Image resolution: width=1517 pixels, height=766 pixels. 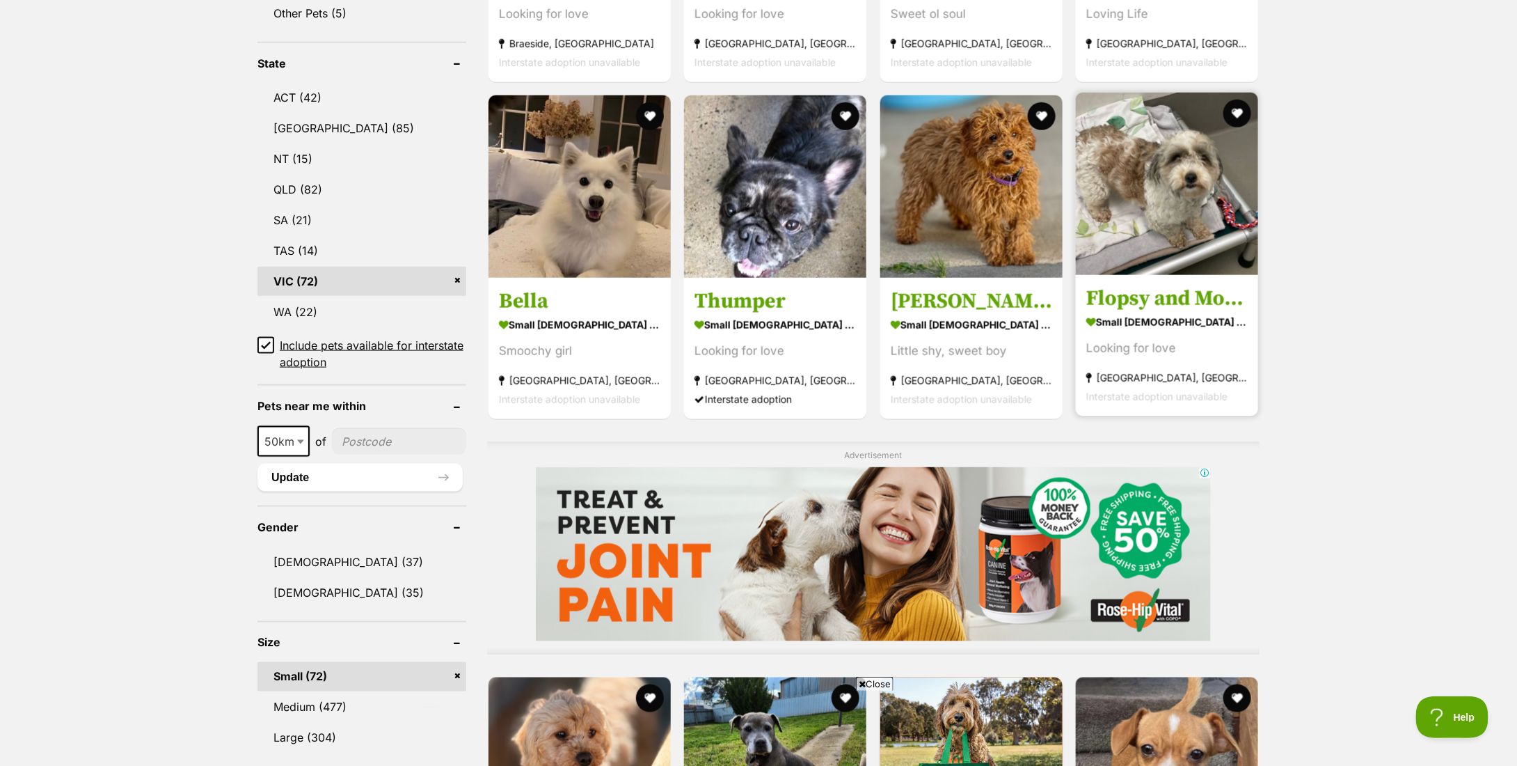 What do you see at coordinates (362, 159) in the screenshot?
I see `a: NT (15)` at bounding box center [362, 159].